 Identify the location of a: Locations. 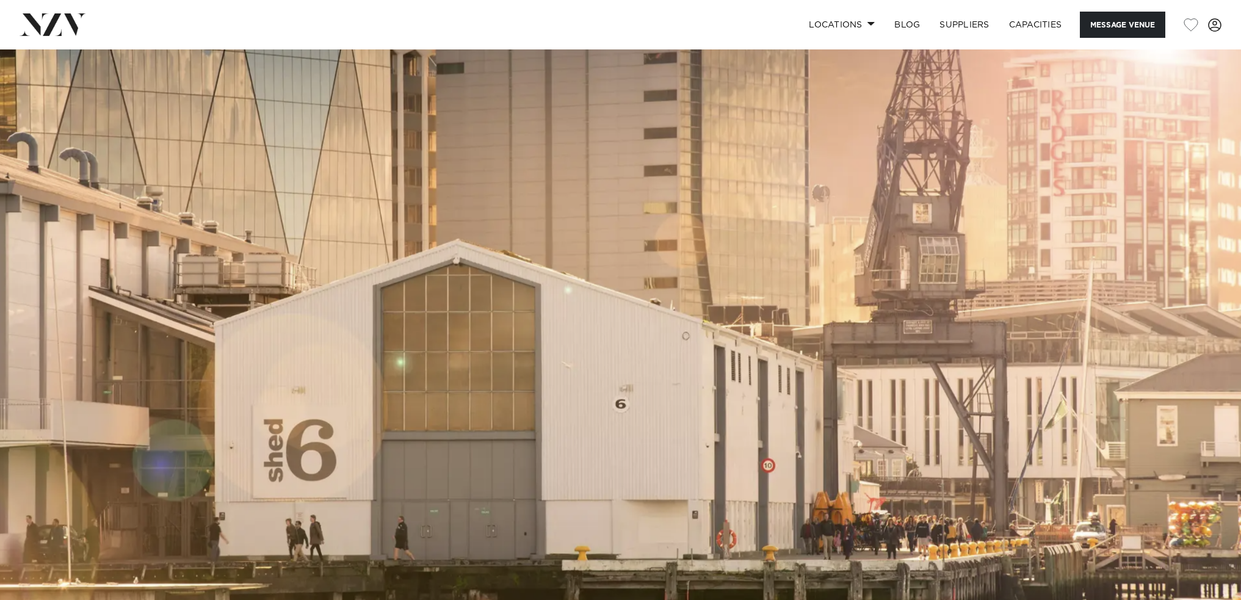
(842, 24).